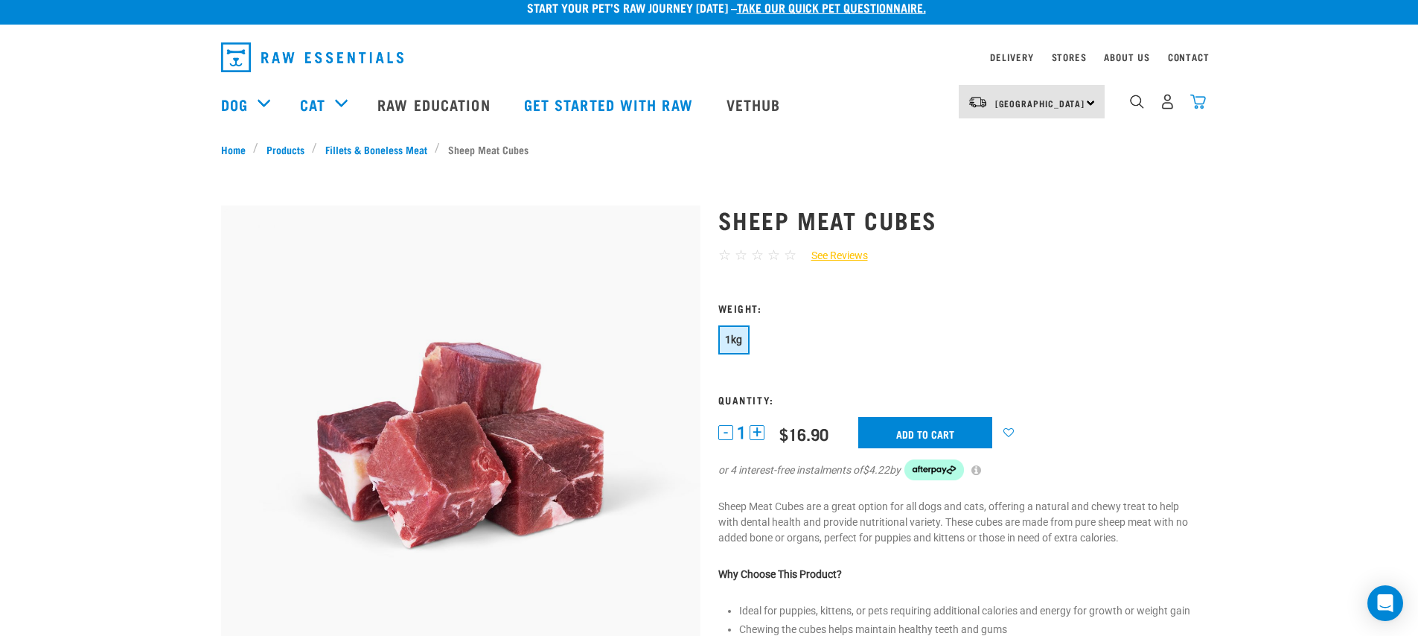  I want to click on a: Home, so click(237, 149).